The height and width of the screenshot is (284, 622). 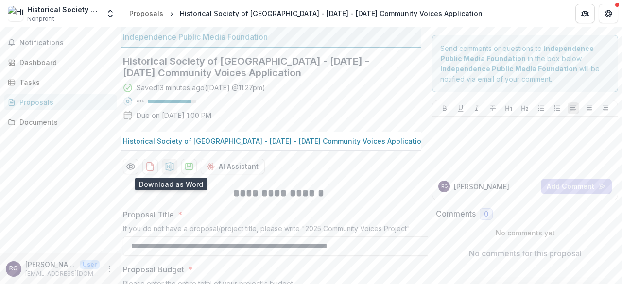 What do you see at coordinates (461, 108) in the screenshot?
I see `button: Underline` at bounding box center [461, 108].